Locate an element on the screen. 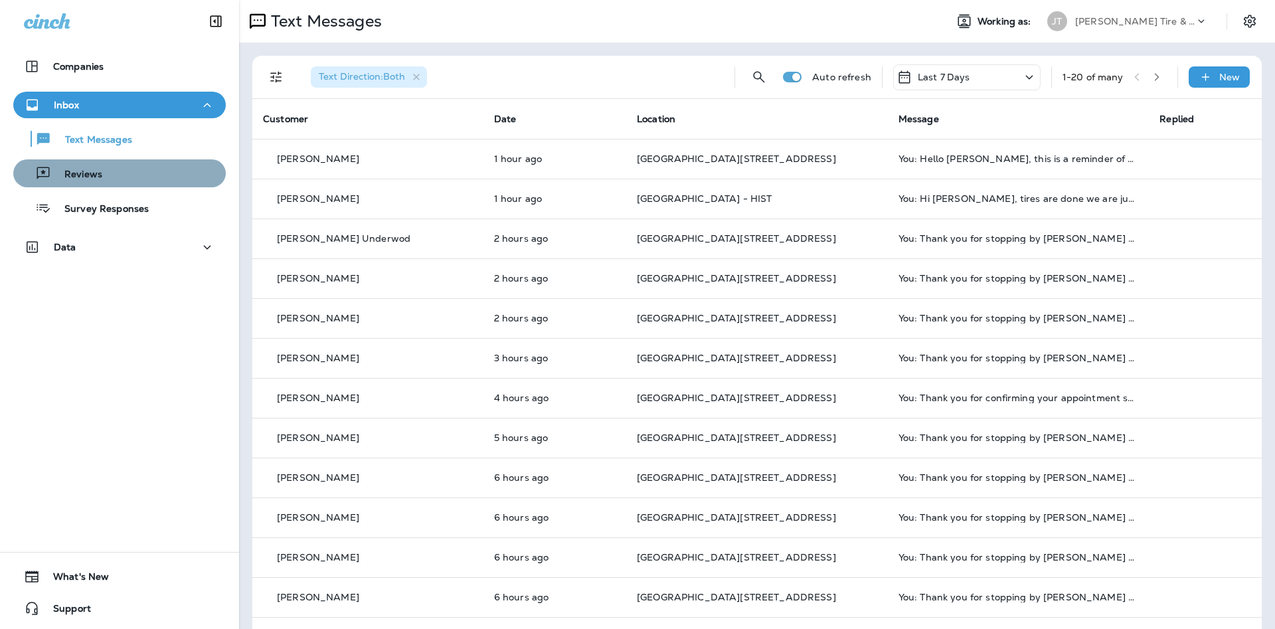 The height and width of the screenshot is (629, 1275). div: Text Direction:Both is located at coordinates (368, 77).